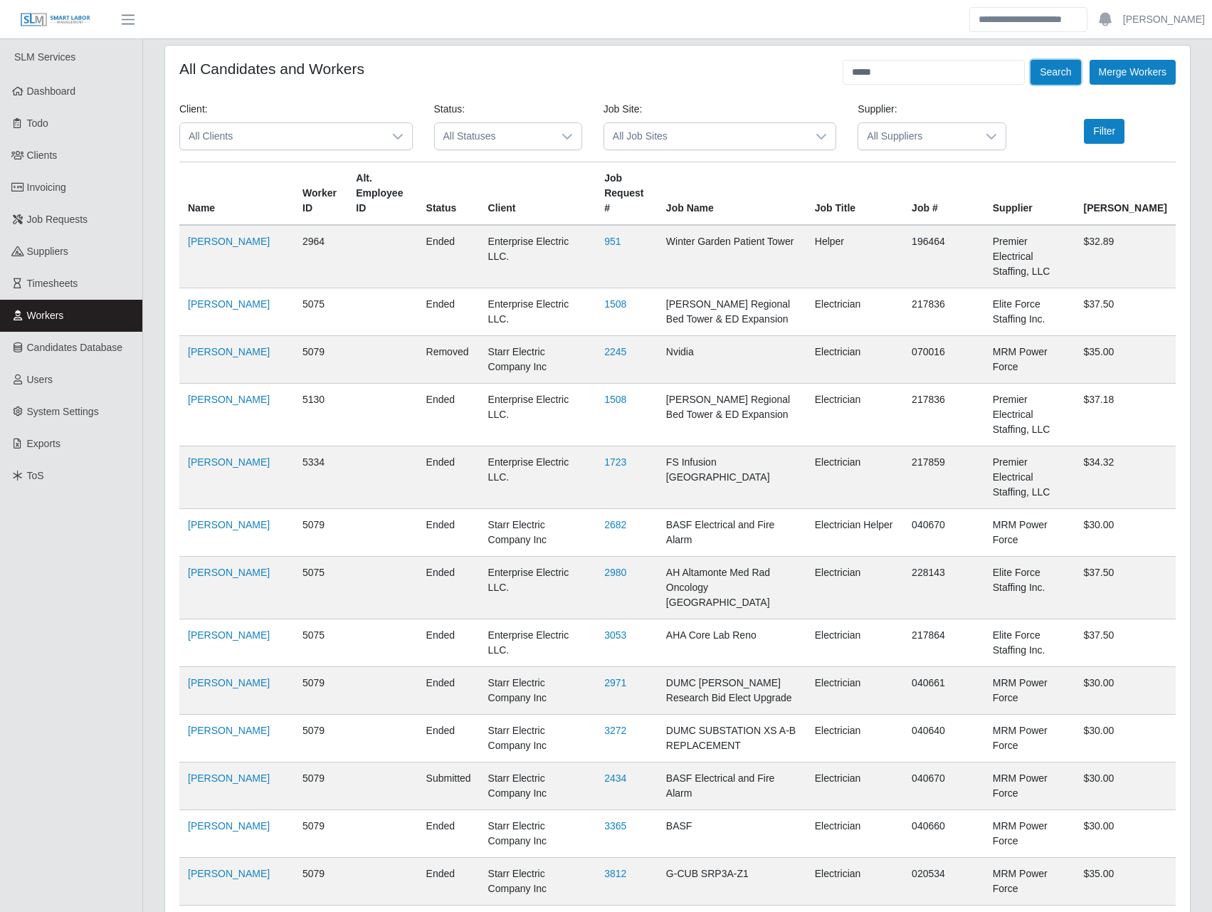 The image size is (1212, 912). What do you see at coordinates (494, 136) in the screenshot?
I see `span: All Statuses` at bounding box center [494, 136].